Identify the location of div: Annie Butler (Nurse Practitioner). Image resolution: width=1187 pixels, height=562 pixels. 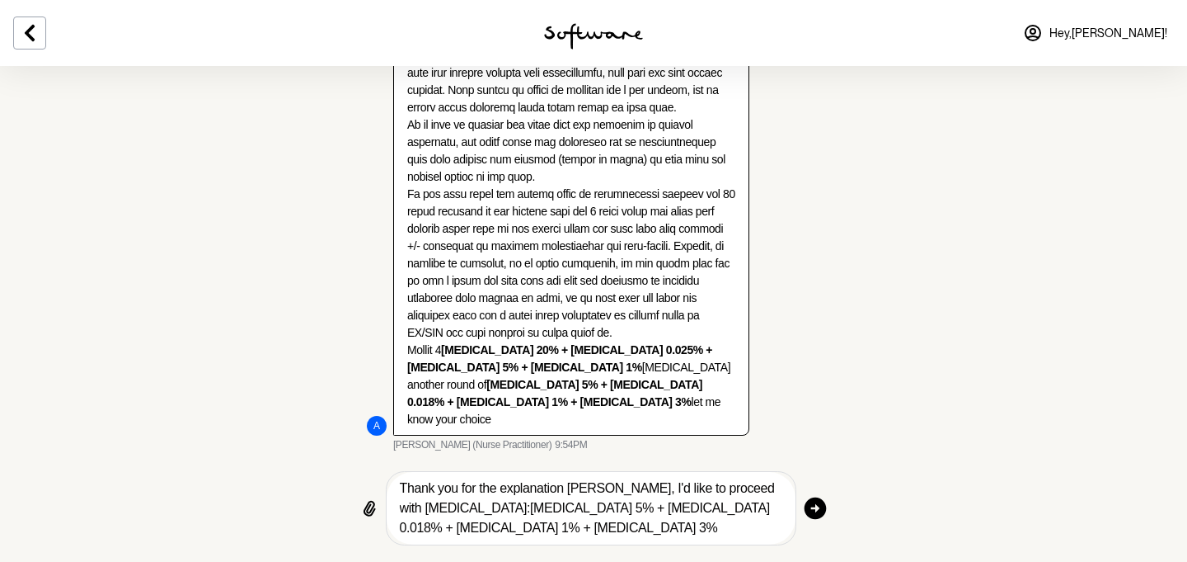
(377, 426).